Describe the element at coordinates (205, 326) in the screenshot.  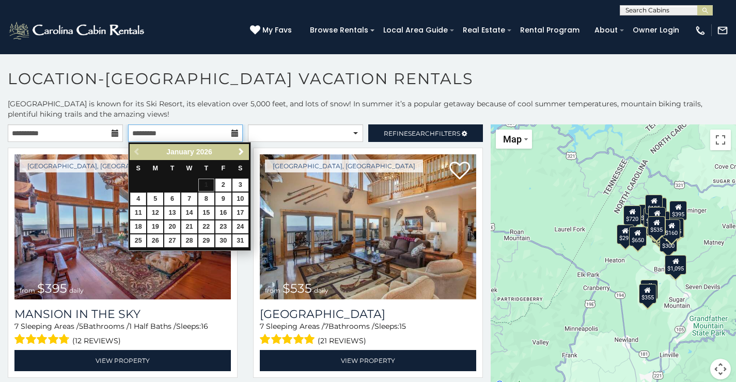
I see `span: 16` at that location.